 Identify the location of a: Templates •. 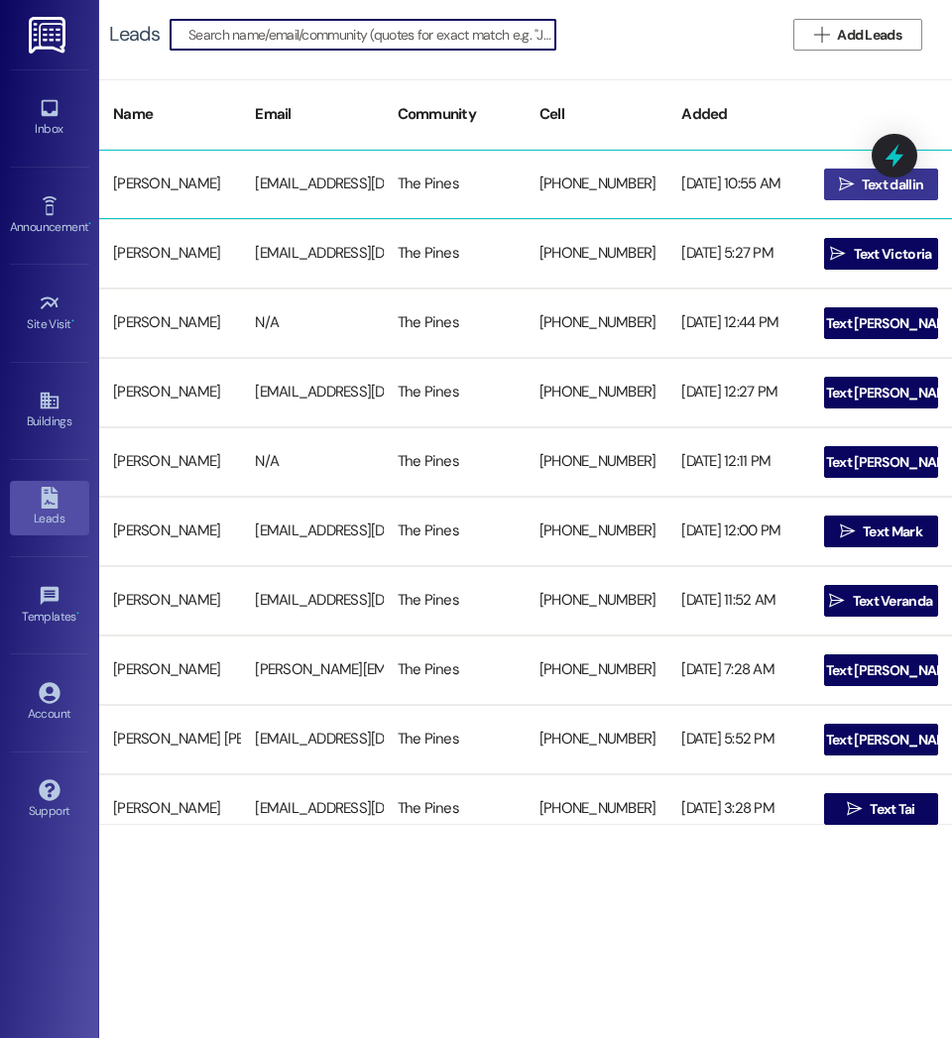
(50, 606).